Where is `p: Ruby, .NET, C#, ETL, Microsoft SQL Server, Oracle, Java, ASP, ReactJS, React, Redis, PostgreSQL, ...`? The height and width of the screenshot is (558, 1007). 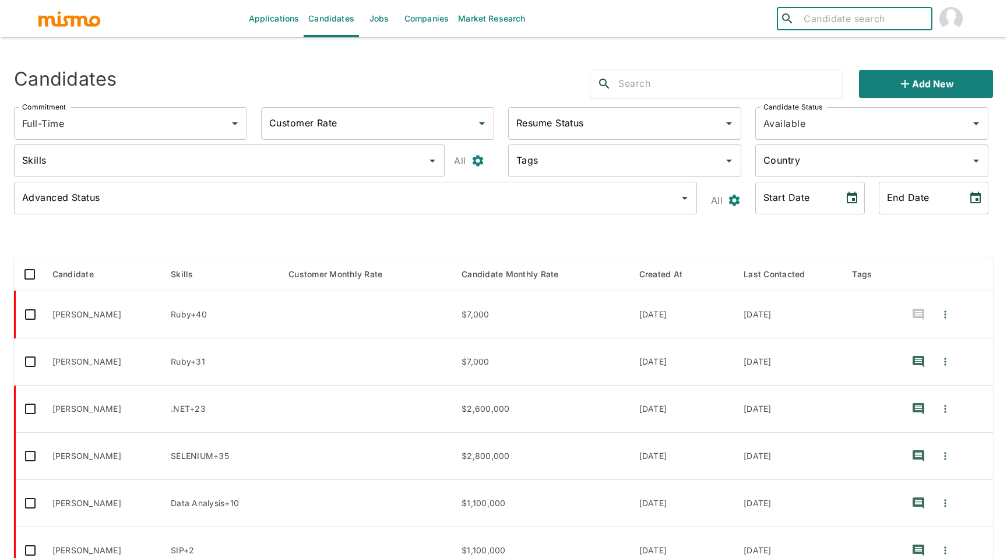 p: Ruby, .NET, C#, ETL, Microsoft SQL Server, Oracle, Java, ASP, ReactJS, React, Redis, PostgreSQL, ... is located at coordinates (220, 362).